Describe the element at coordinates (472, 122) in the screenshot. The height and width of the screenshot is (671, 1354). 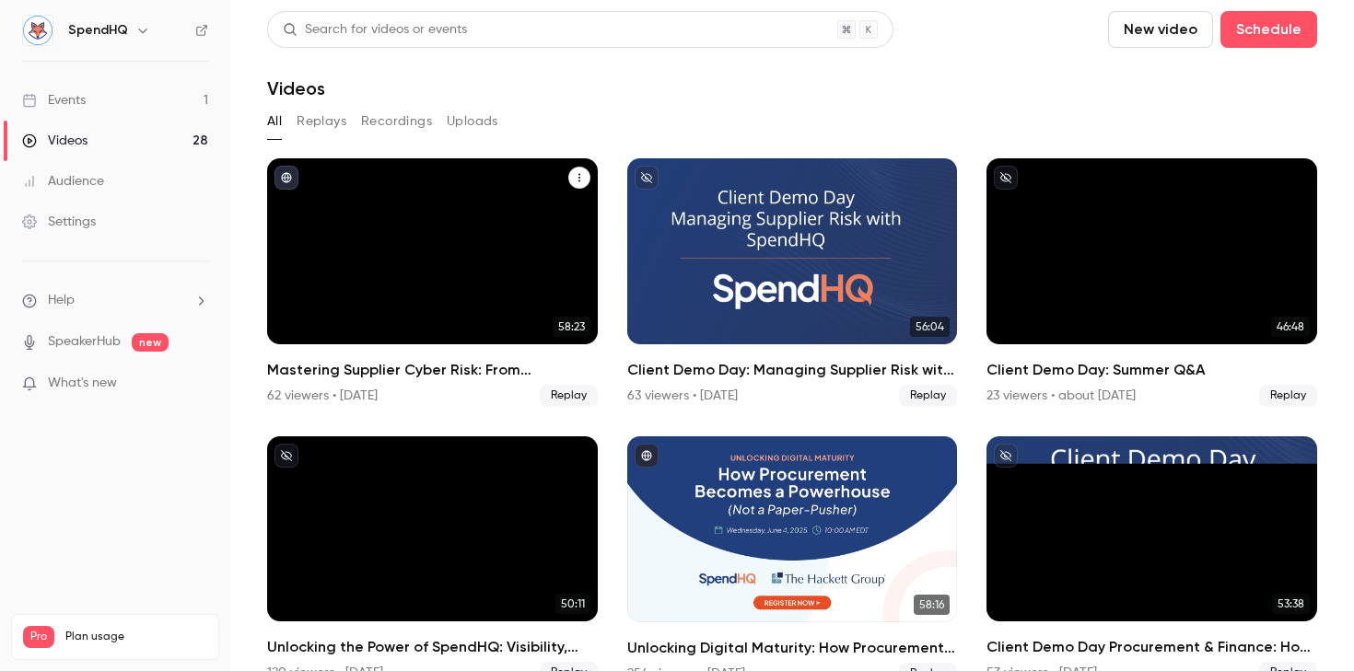
I see `button: Uploads` at that location.